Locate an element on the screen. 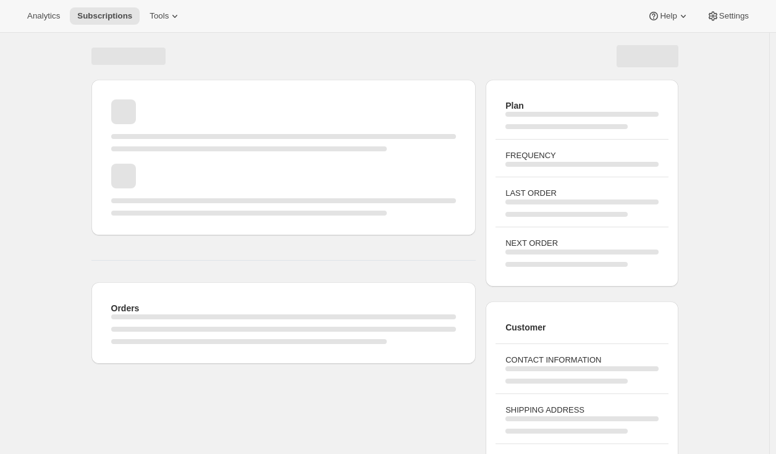 The image size is (776, 454). span: Subscriptions is located at coordinates (104, 16).